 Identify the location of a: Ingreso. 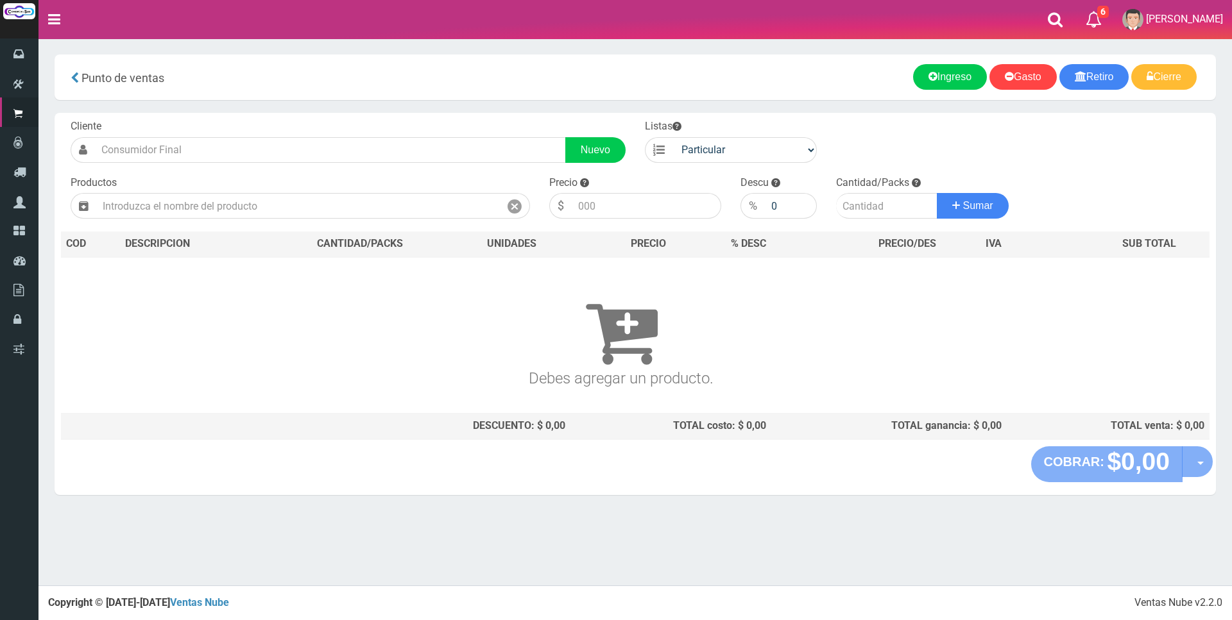
(950, 77).